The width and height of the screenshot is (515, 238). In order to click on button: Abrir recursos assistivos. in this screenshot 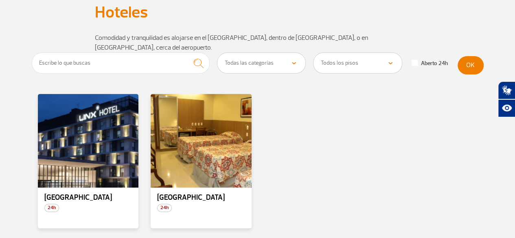, I will do `click(506, 108)`.